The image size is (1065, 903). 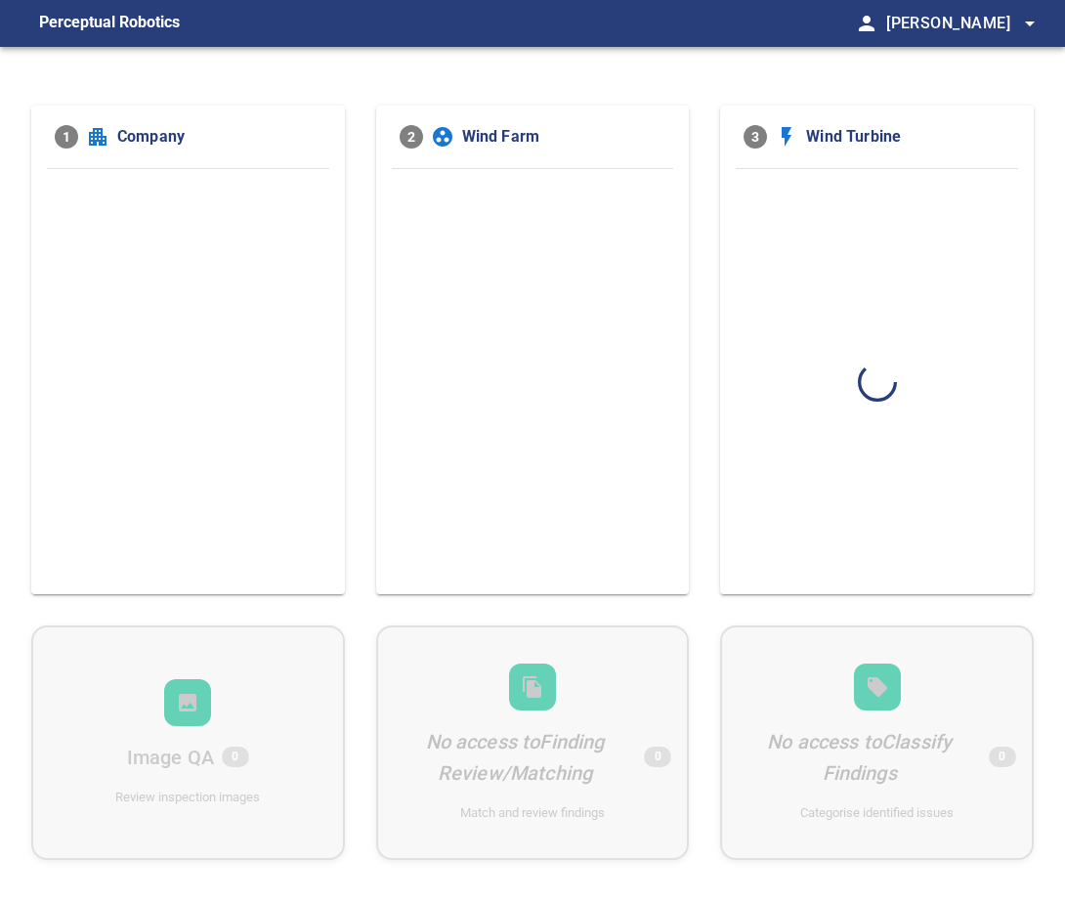 What do you see at coordinates (66, 137) in the screenshot?
I see `span: 1` at bounding box center [66, 137].